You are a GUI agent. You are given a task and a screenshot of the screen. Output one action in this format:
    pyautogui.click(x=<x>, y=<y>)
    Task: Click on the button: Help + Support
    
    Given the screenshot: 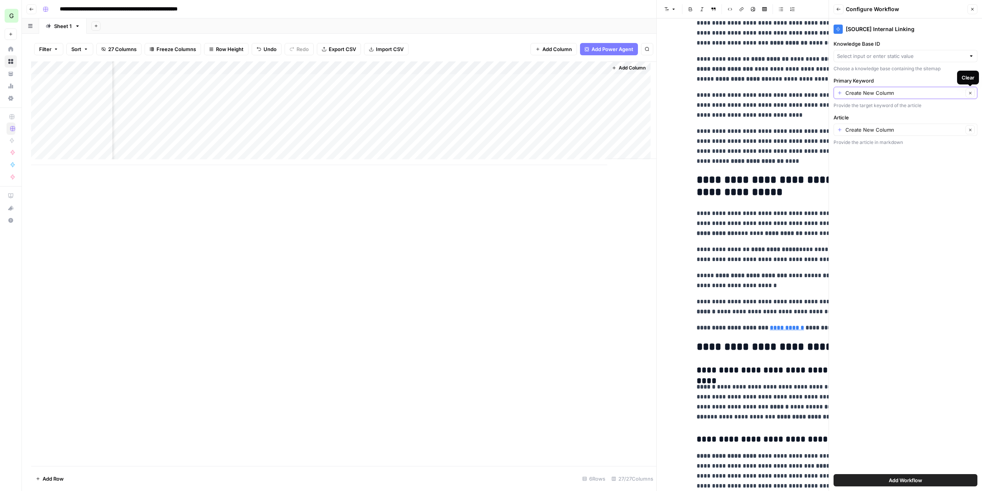 What is the action you would take?
    pyautogui.click(x=11, y=220)
    